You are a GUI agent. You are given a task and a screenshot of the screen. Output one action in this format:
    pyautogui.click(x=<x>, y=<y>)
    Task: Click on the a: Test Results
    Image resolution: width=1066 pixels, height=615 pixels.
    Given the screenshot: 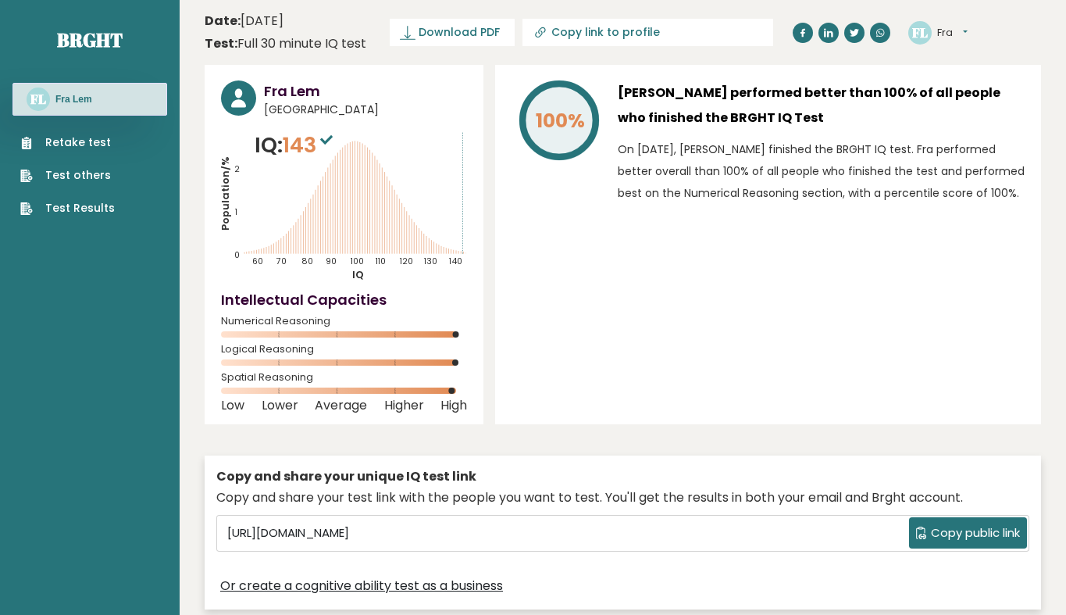 What is the action you would take?
    pyautogui.click(x=67, y=208)
    